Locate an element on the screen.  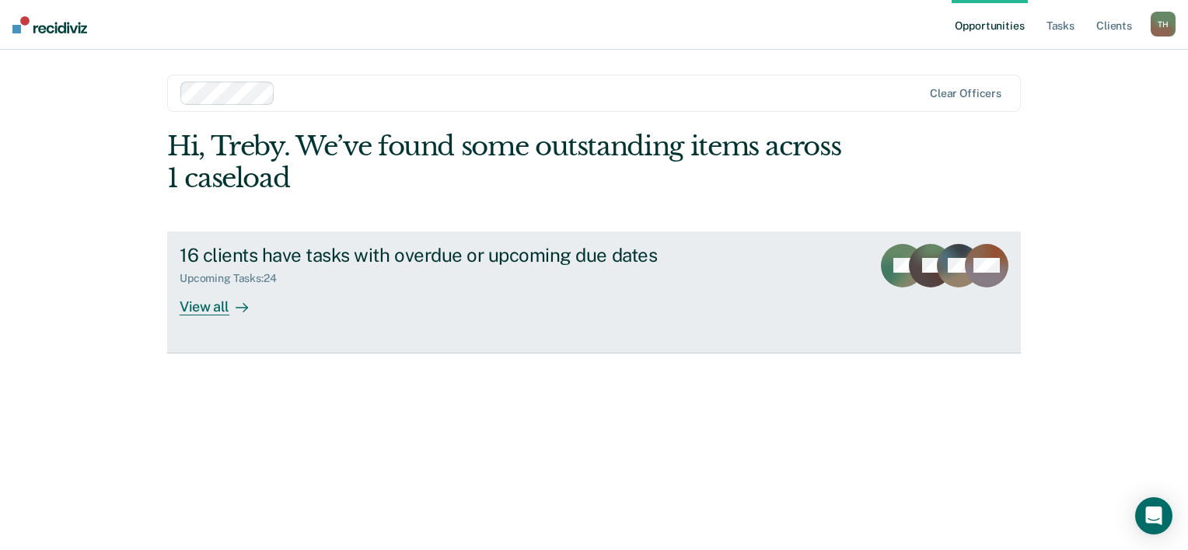
div: Hi, Treby. We’ve found some outstanding items across 1 caseload is located at coordinates (508, 162).